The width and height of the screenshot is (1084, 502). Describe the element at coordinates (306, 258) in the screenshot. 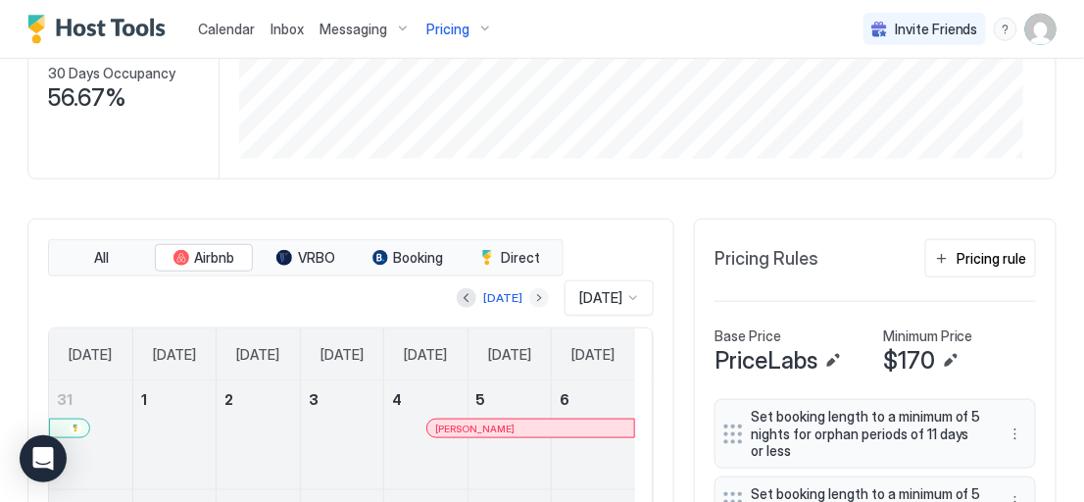

I see `div: tab-group` at that location.